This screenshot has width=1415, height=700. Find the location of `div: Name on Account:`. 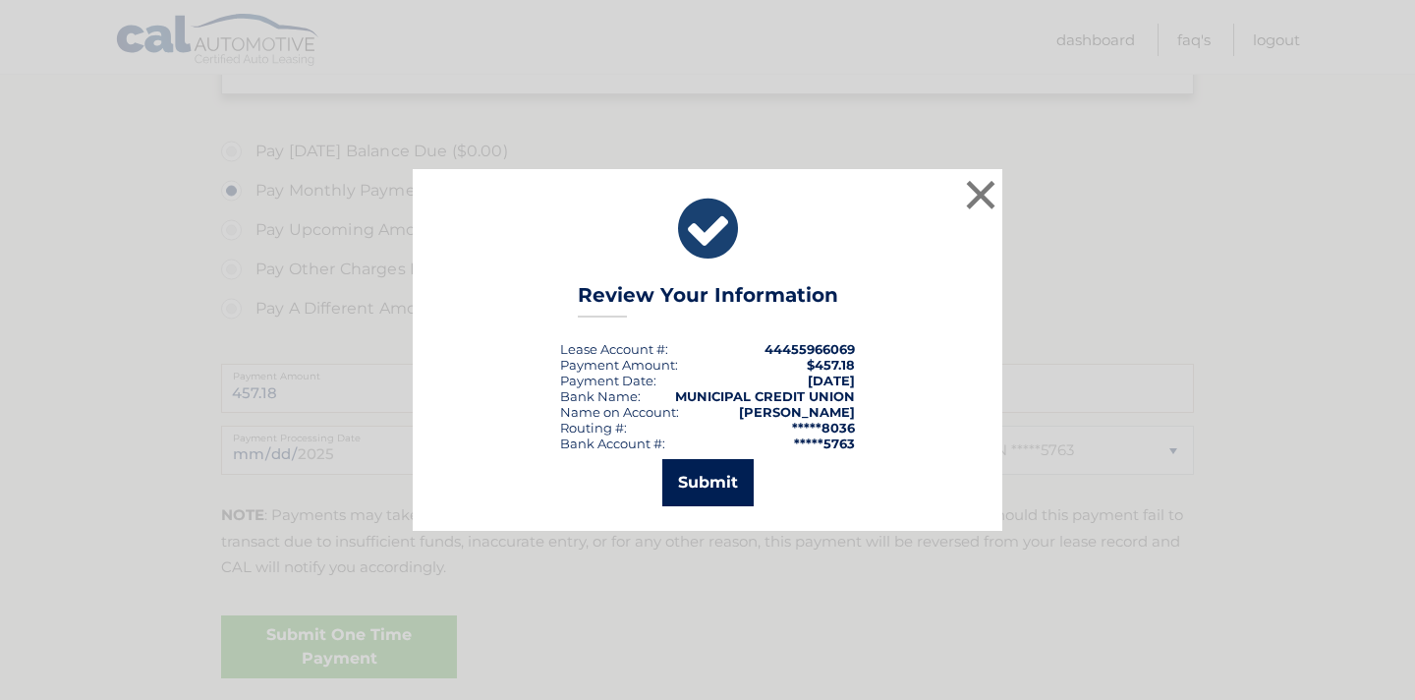

div: Name on Account: is located at coordinates (619, 412).